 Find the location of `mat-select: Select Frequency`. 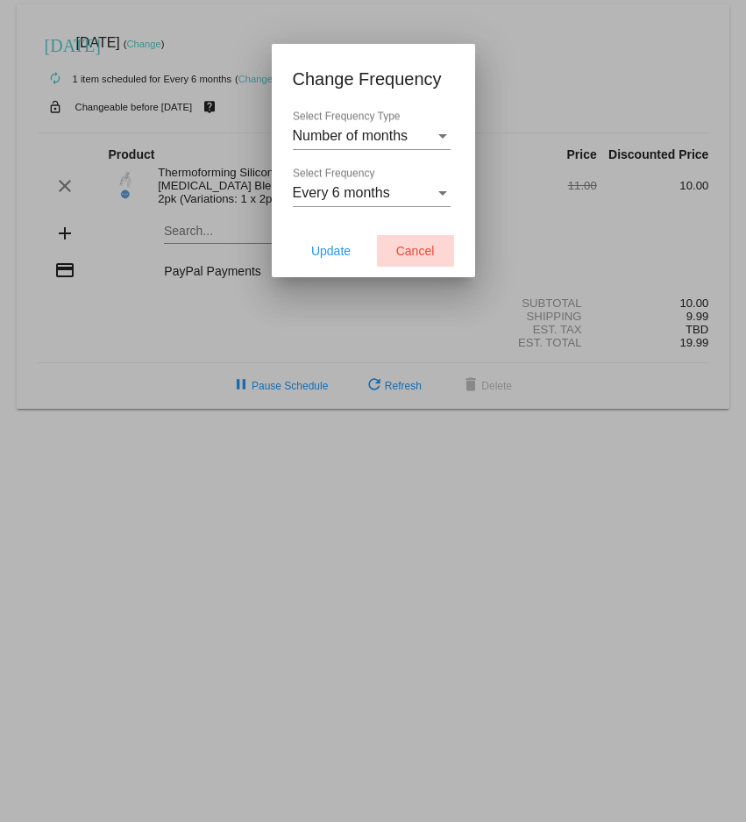

mat-select: Select Frequency is located at coordinates (372, 193).